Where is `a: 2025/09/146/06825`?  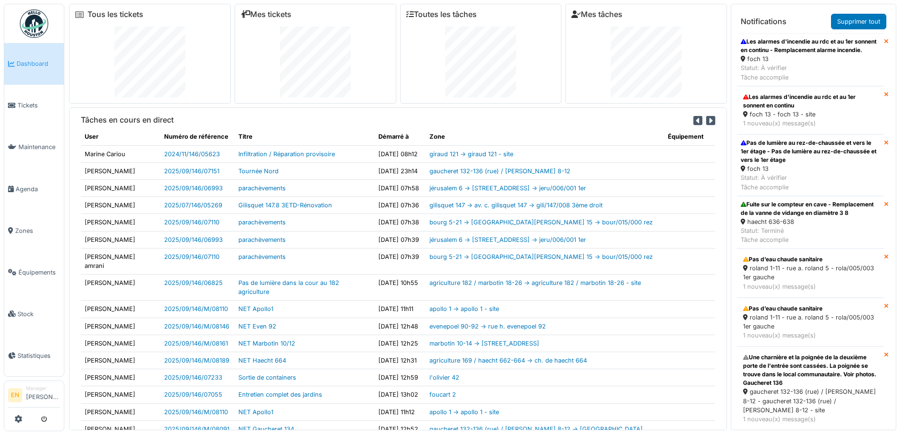
a: 2025/09/146/06825 is located at coordinates (193, 282).